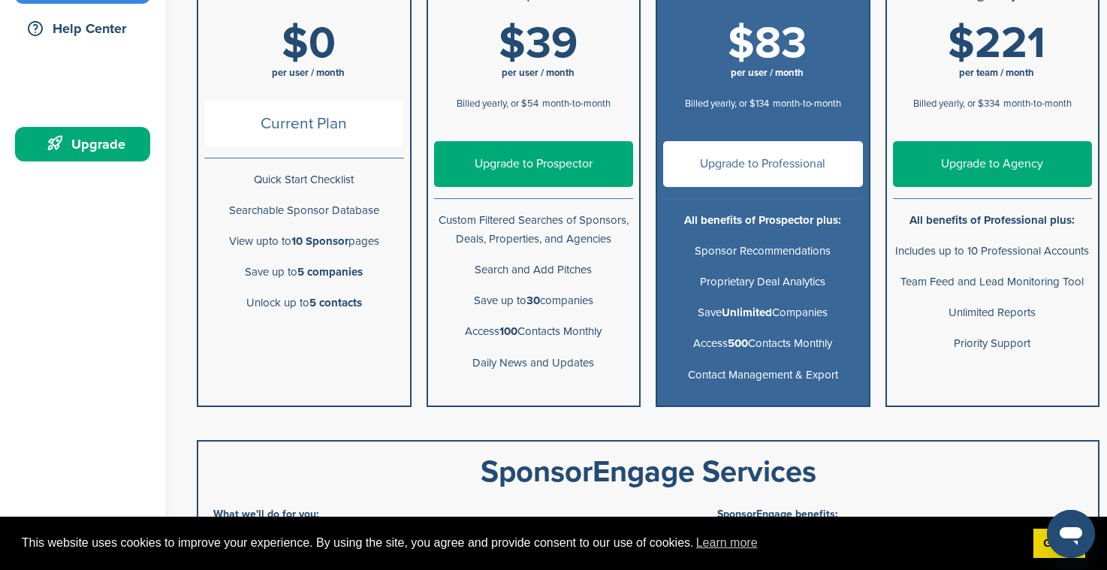  Describe the element at coordinates (993, 251) in the screenshot. I see `p: Includes up to 10 Professional Accounts` at that location.